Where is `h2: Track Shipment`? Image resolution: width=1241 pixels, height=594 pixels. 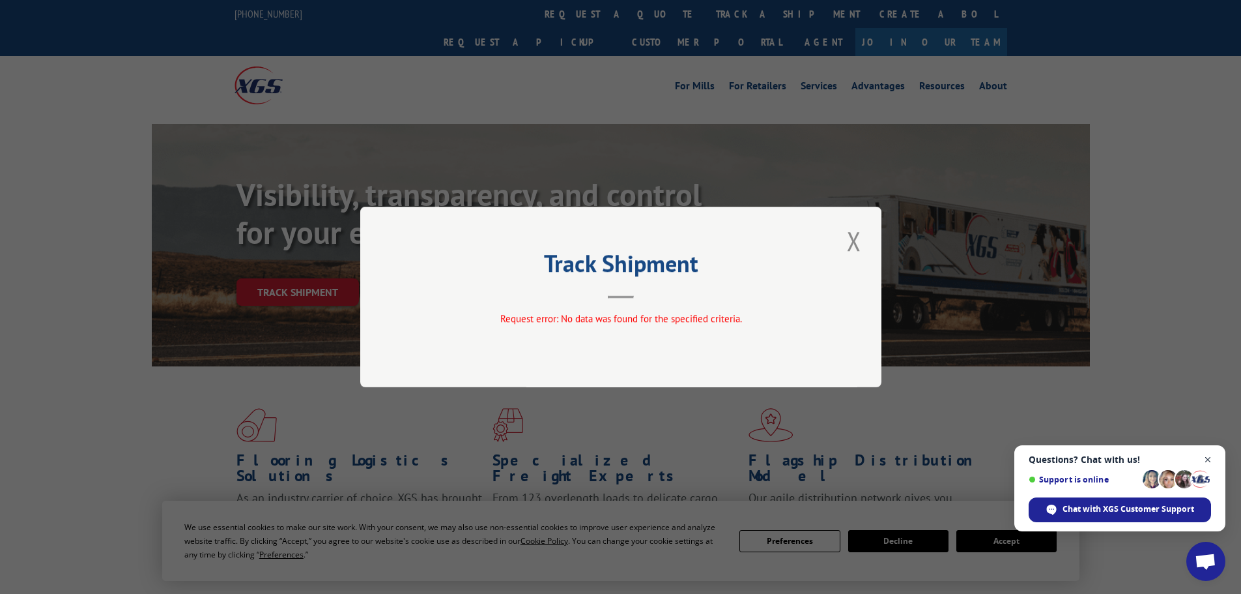 h2: Track Shipment is located at coordinates (621, 266).